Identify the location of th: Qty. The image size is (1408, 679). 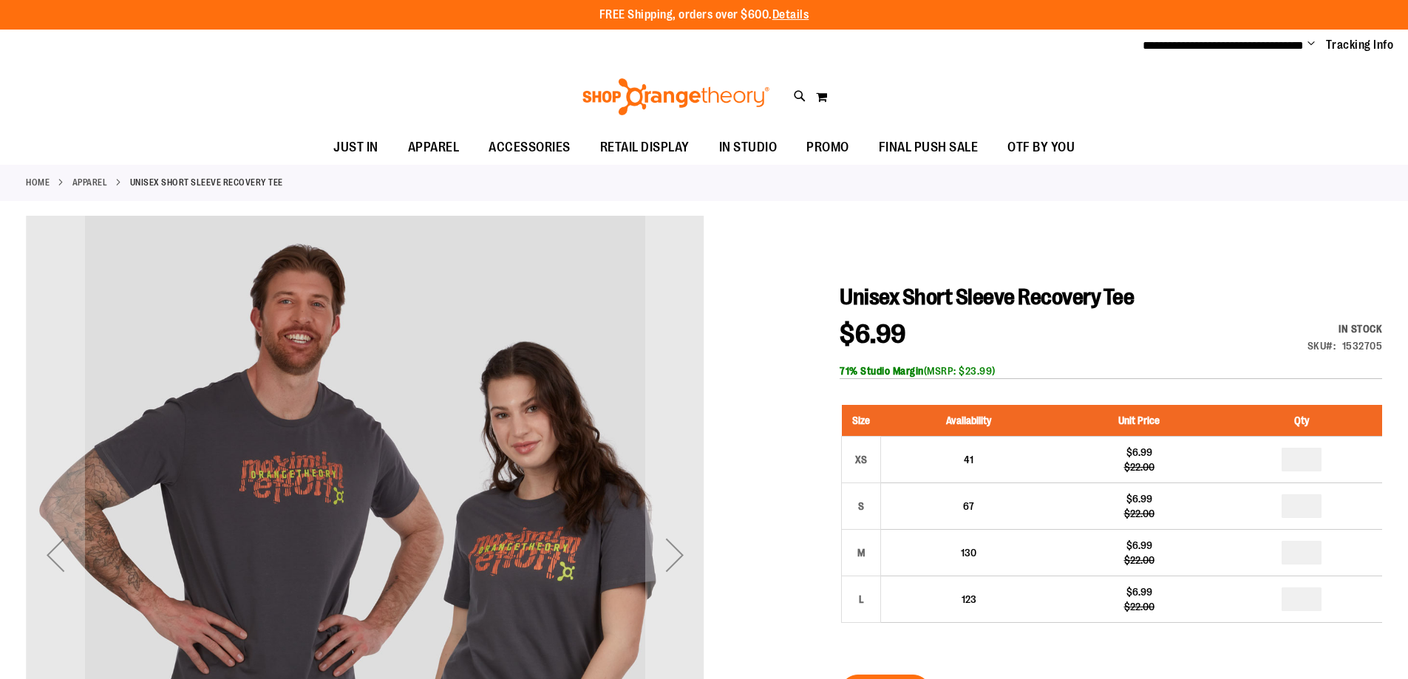
(1302, 421).